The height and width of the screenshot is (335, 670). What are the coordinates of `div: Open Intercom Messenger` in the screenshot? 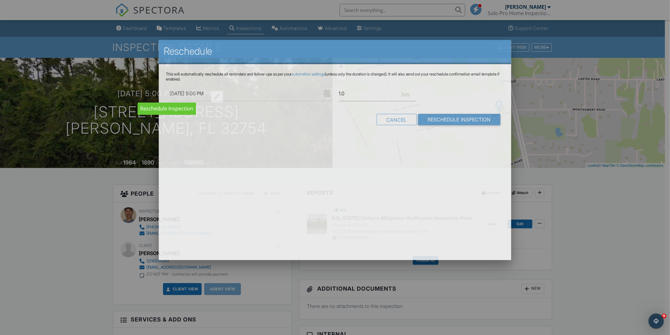 It's located at (656, 321).